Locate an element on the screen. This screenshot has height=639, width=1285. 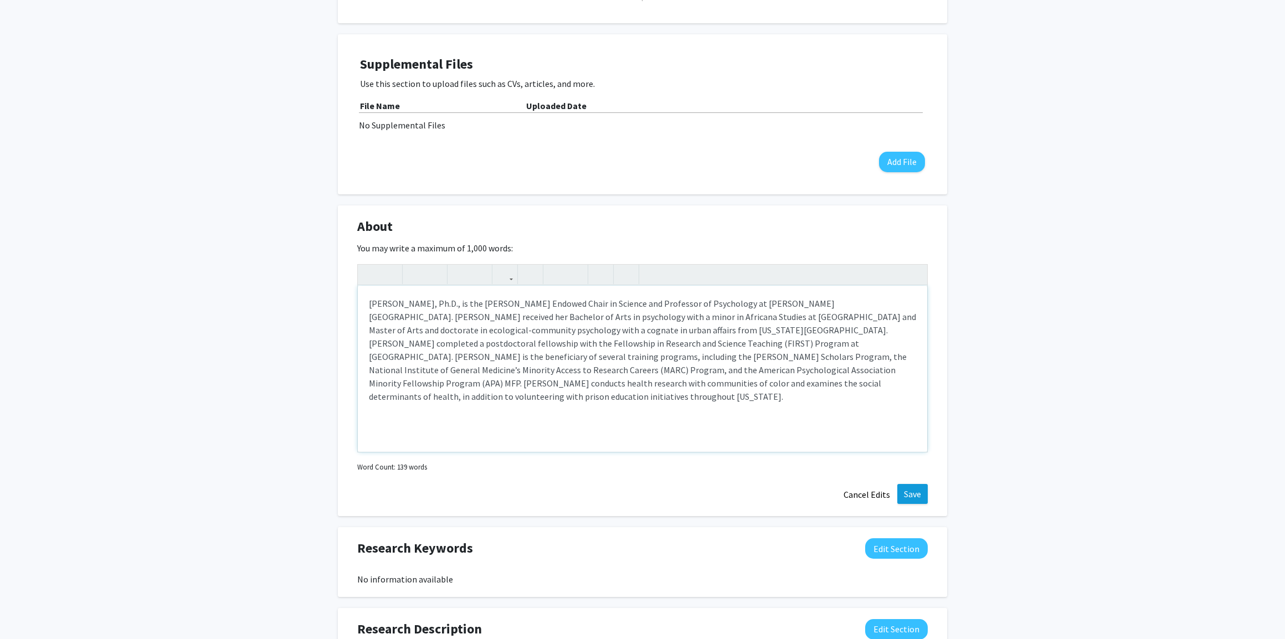
div: No Supplemental Files is located at coordinates (642, 125).